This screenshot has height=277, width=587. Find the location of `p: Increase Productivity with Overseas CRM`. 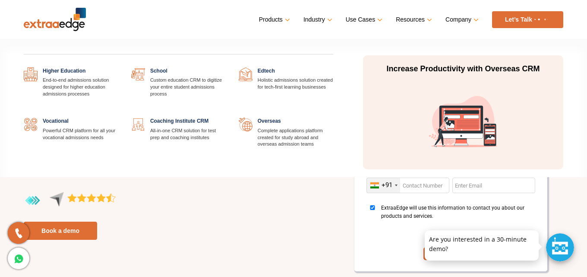

p: Increase Productivity with Overseas CRM is located at coordinates (463, 69).